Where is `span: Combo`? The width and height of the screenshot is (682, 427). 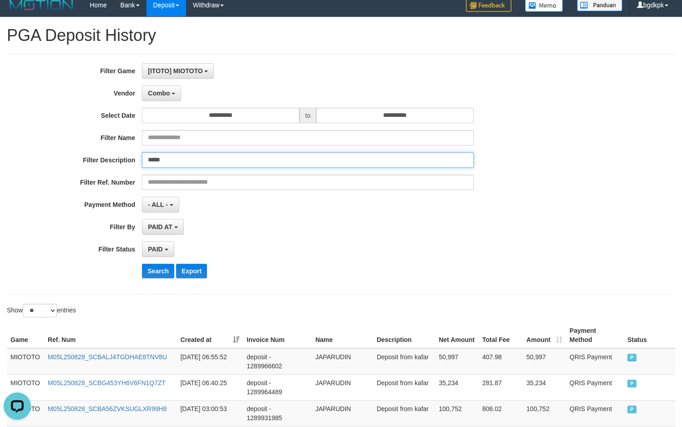 span: Combo is located at coordinates (159, 93).